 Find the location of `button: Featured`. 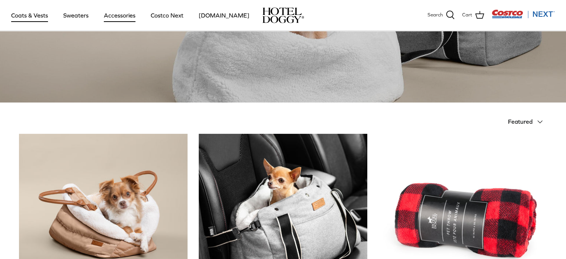

button: Featured is located at coordinates (528, 122).